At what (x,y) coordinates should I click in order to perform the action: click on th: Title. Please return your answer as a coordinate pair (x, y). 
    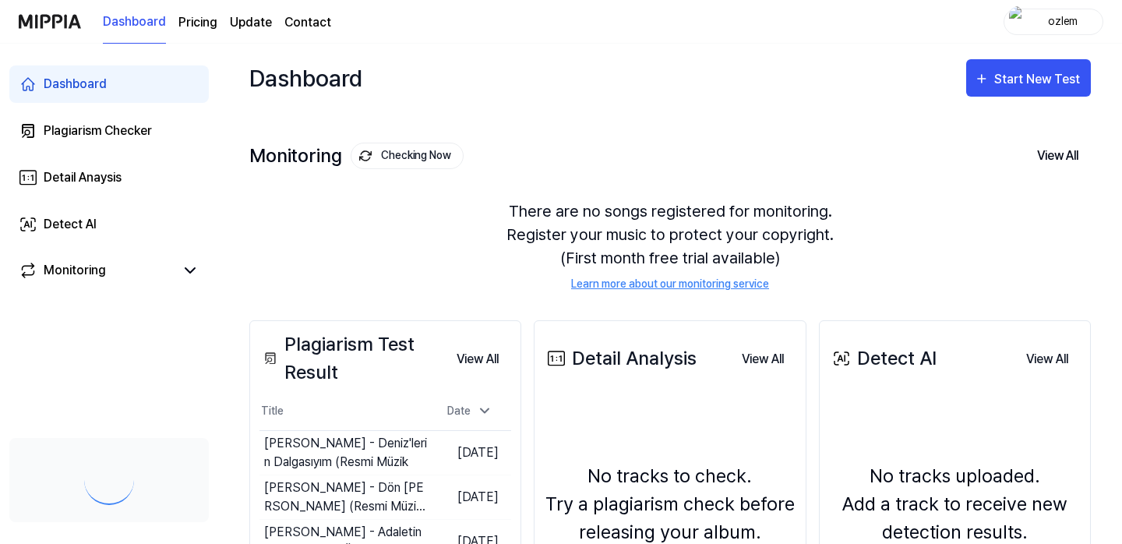
    Looking at the image, I should click on (344, 411).